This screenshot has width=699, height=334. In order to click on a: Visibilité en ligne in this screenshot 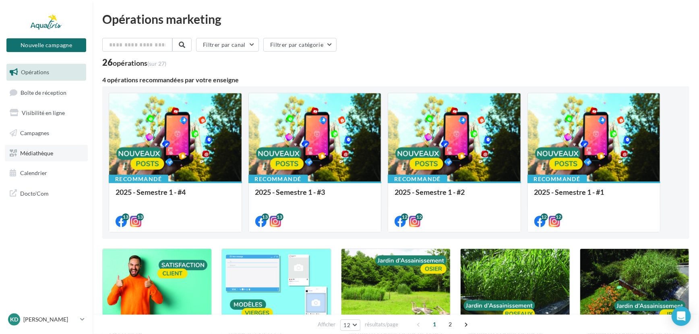, I will do `click(46, 113)`.